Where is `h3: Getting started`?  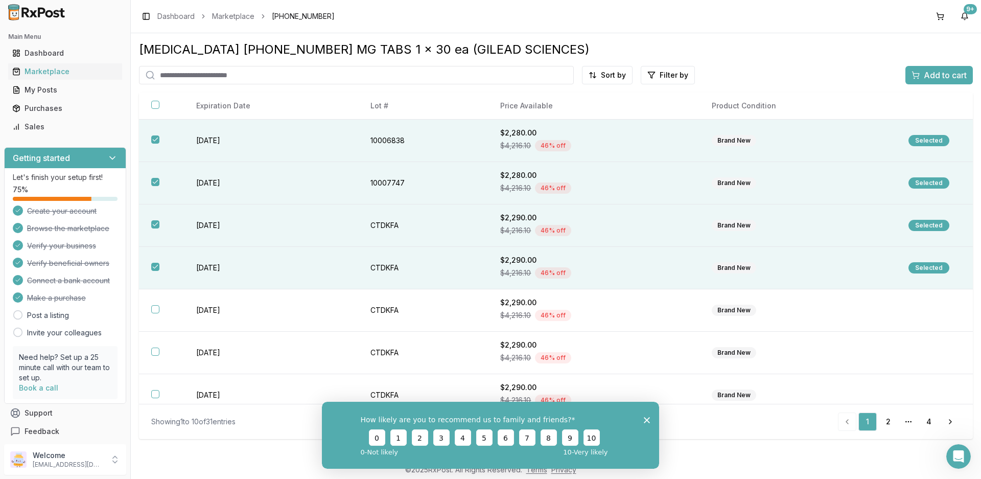 h3: Getting started is located at coordinates (41, 158).